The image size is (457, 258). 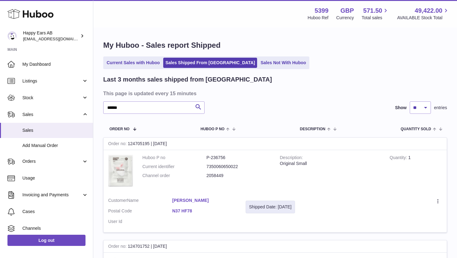 What do you see at coordinates (52, 195) in the screenshot?
I see `span: Invoicing and Payments` at bounding box center [52, 195].